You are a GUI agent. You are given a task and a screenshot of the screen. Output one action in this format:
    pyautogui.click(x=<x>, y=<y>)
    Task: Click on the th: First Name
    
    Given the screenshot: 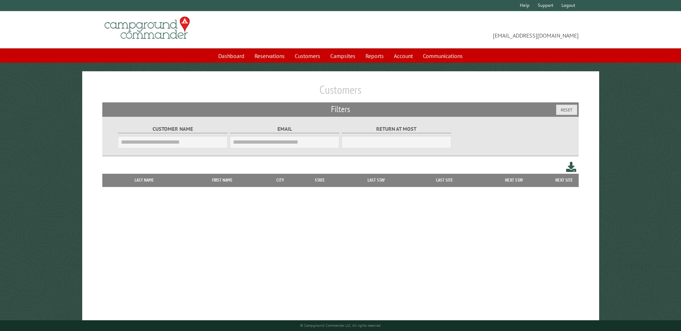 What is the action you would take?
    pyautogui.click(x=222, y=180)
    